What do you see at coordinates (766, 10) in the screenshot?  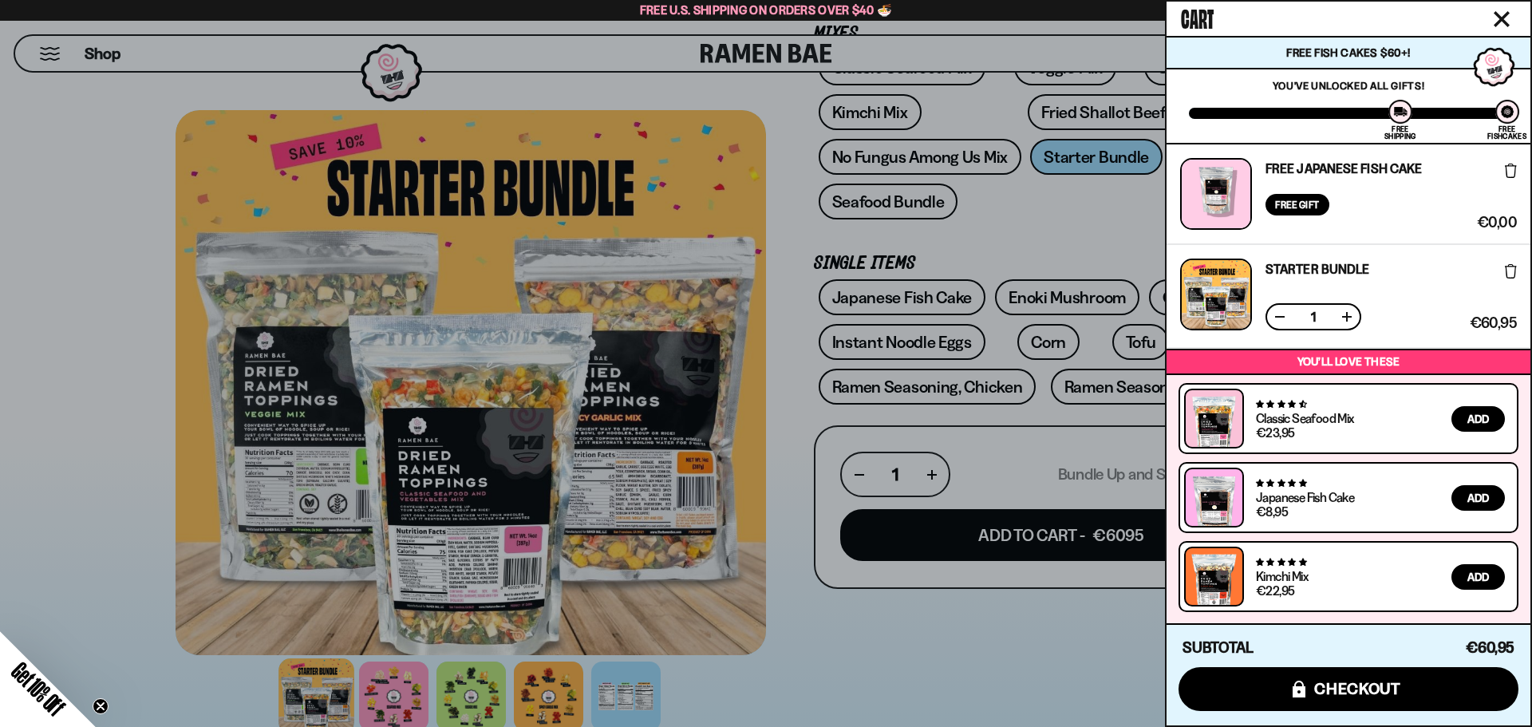 I see `span: Free U.S. Shipping on Orders over $40 🍜` at bounding box center [766, 10].